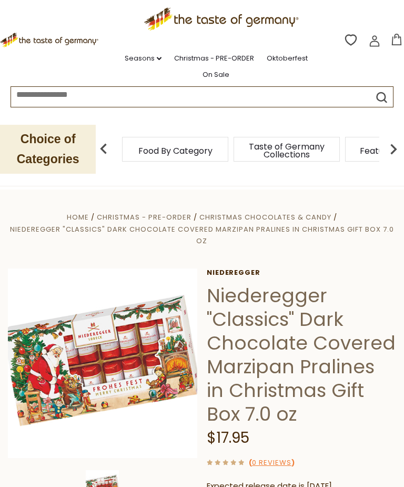 This screenshot has width=404, height=487. What do you see at coordinates (144, 217) in the screenshot?
I see `span: Christmas - PRE-ORDER` at bounding box center [144, 217].